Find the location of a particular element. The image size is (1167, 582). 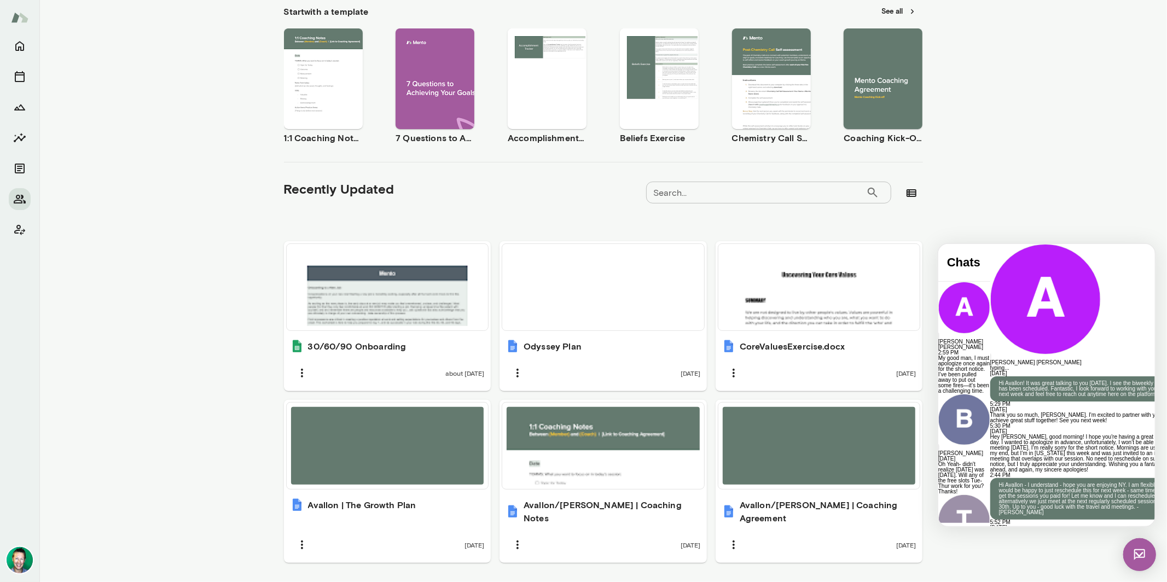

p: Hi Avallon - I understand - hope you are enjoying NY. I am flexible and would be happy to just re... is located at coordinates (152, 255).